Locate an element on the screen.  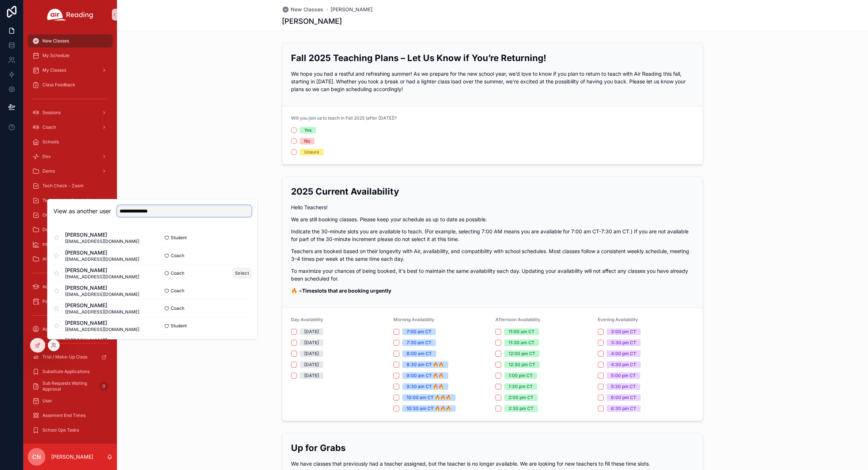
div: 1:00 pm CT is located at coordinates (521, 375).